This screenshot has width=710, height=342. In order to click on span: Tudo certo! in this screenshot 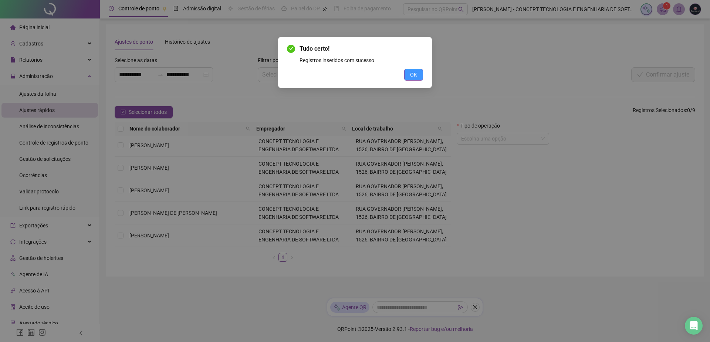, I will do `click(361, 49)`.